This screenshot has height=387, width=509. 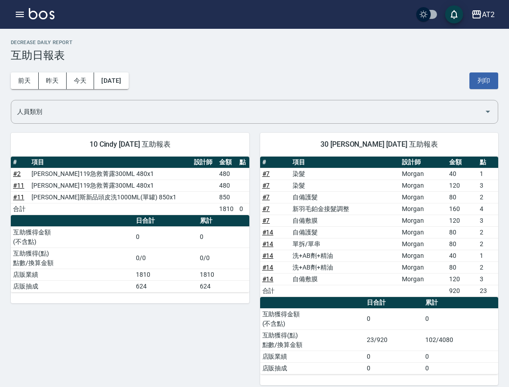 What do you see at coordinates (72, 287) in the screenshot?
I see `td: 店販抽成` at bounding box center [72, 287].